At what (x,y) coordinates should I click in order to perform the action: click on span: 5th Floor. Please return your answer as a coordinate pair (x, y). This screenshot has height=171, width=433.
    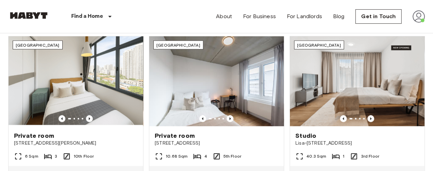
    Looking at the image, I should click on (232, 156).